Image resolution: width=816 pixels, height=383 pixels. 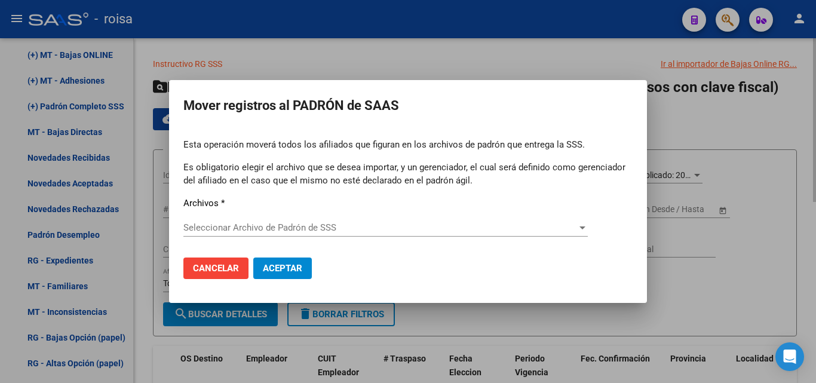 What do you see at coordinates (380, 228) in the screenshot?
I see `span: Seleccionar Archivo de Padrón de SSS` at bounding box center [380, 228].